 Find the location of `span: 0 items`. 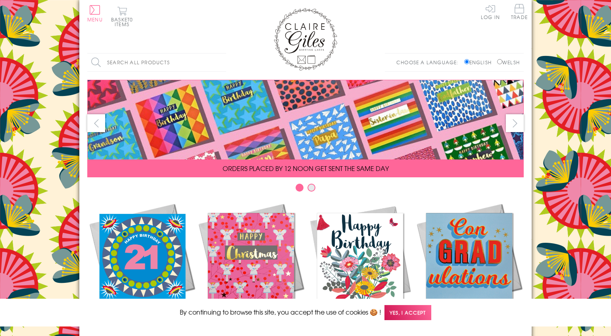

span: 0 items is located at coordinates (124, 22).